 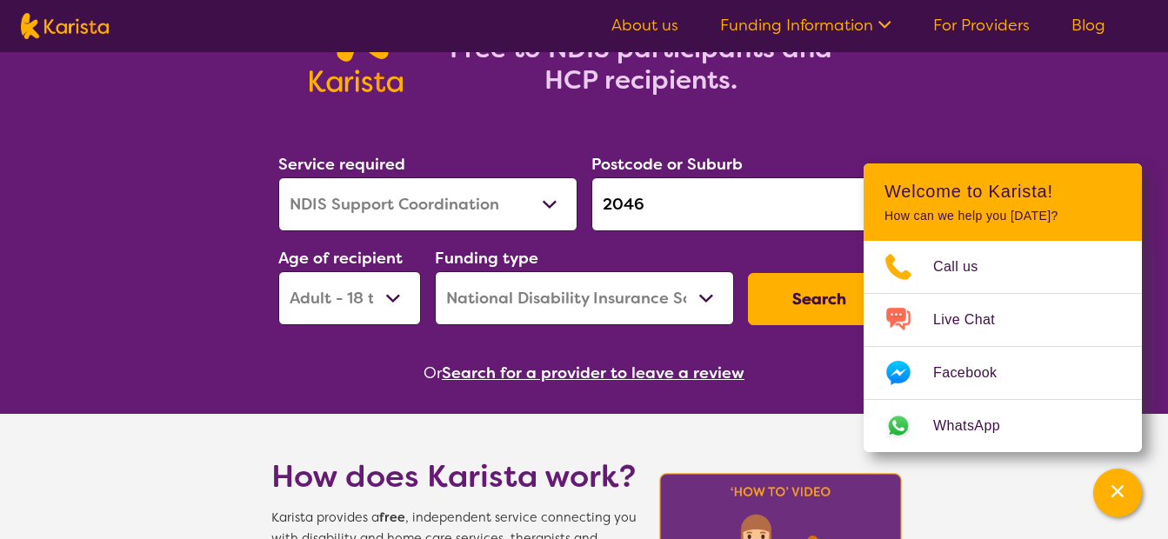 I want to click on span: Facebook, so click(x=975, y=373).